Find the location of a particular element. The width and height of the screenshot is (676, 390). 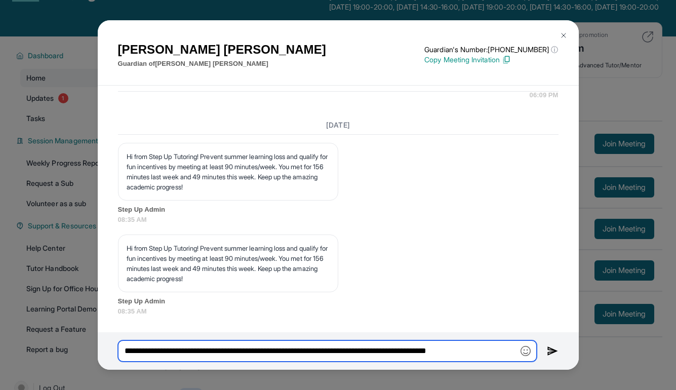

img: Emoji is located at coordinates (525, 351).